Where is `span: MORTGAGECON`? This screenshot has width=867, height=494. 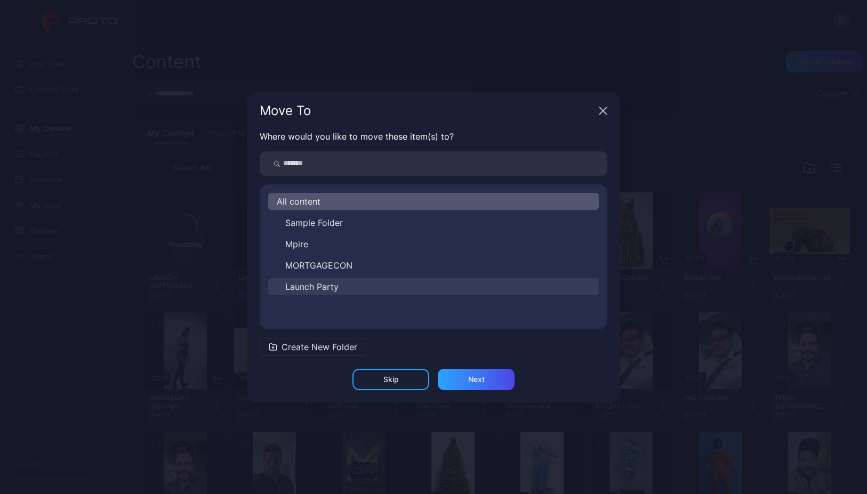 span: MORTGAGECON is located at coordinates (319, 265).